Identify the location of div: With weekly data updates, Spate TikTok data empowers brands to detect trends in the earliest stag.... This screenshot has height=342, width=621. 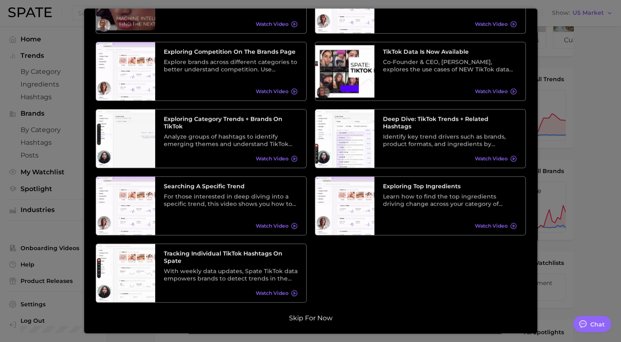
(231, 275).